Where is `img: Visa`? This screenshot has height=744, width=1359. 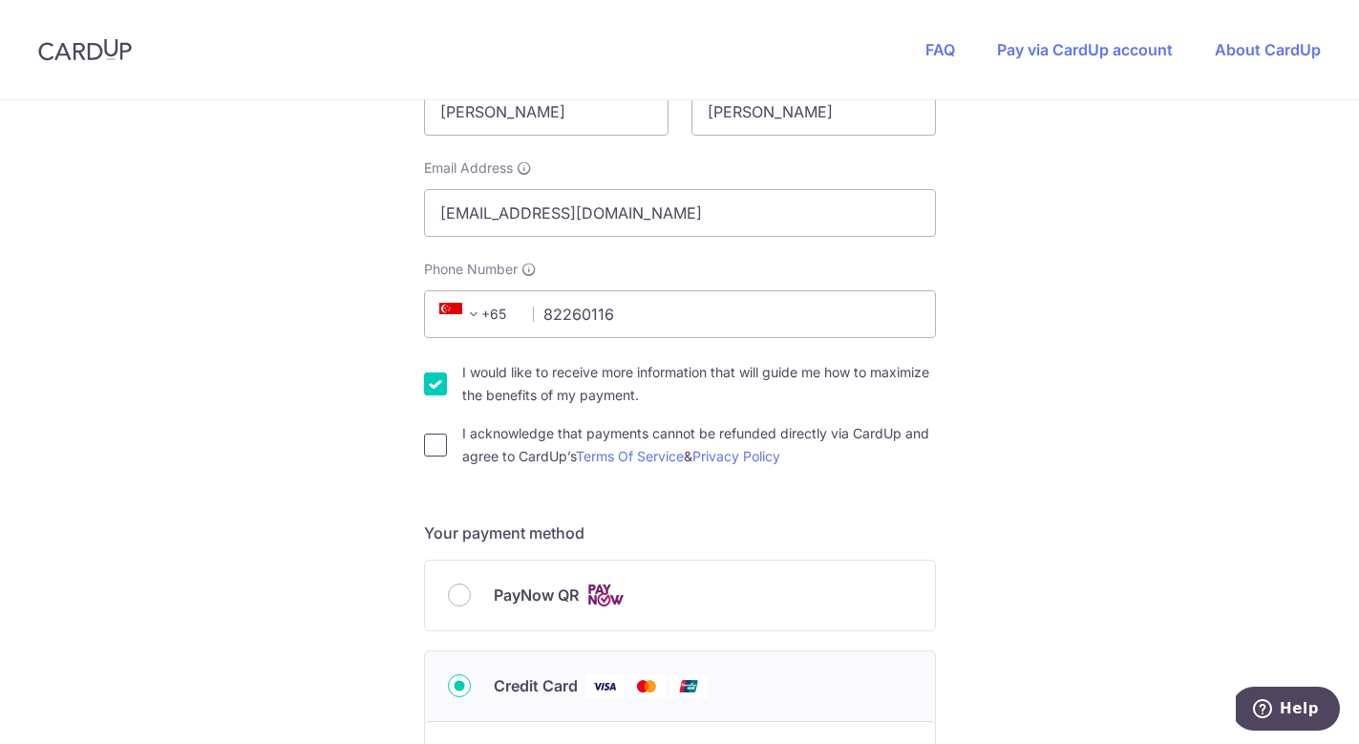 img: Visa is located at coordinates (605, 686).